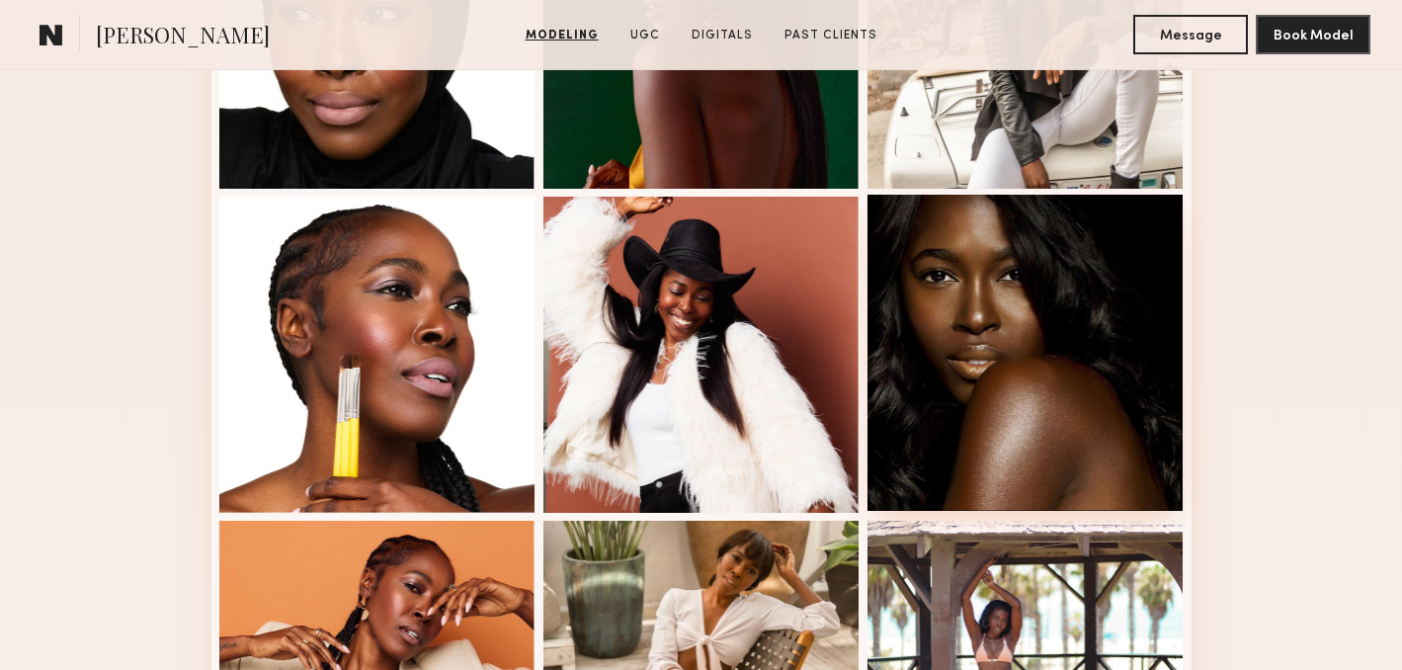 The image size is (1402, 670). I want to click on a: UGC, so click(645, 36).